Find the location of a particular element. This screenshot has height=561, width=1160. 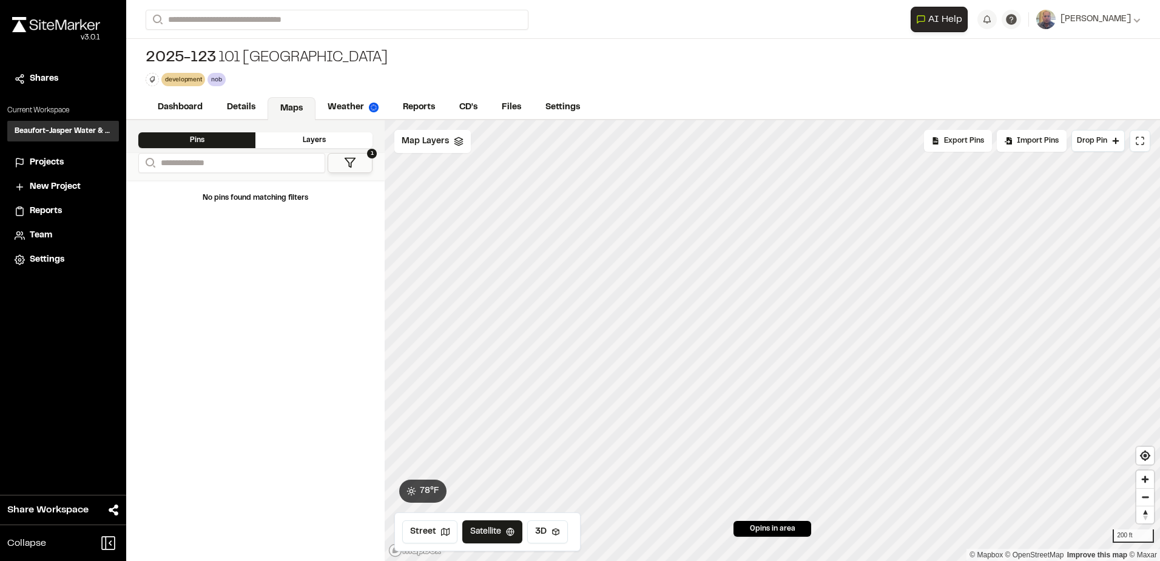

div: Layers is located at coordinates (314, 140).